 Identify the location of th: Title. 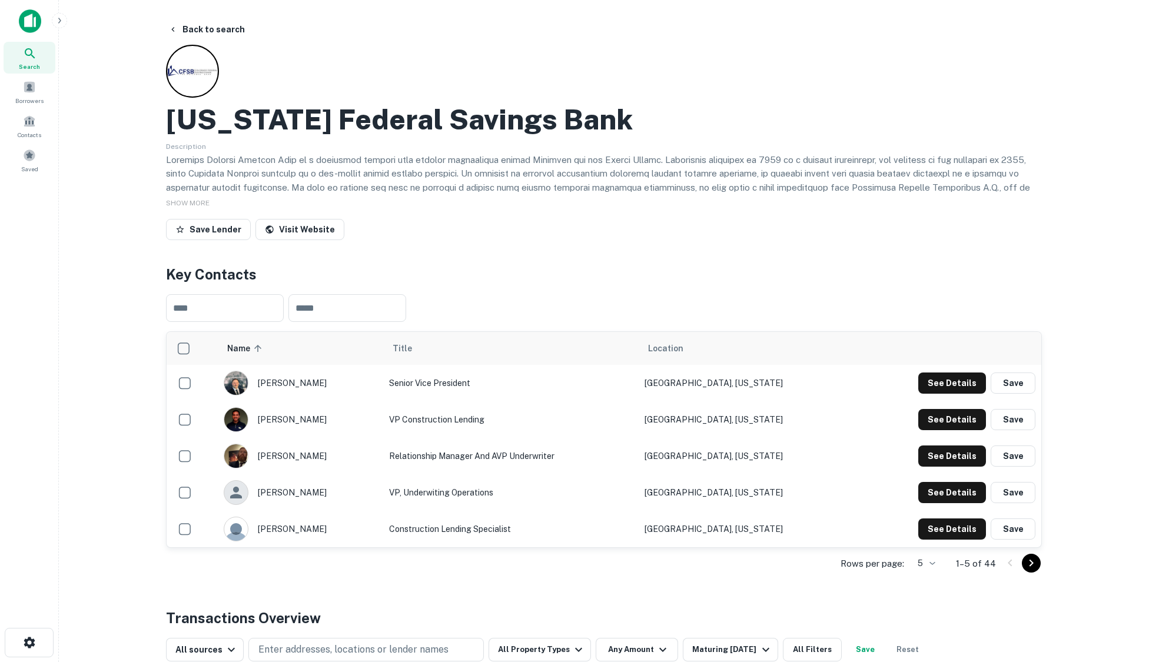
(511, 348).